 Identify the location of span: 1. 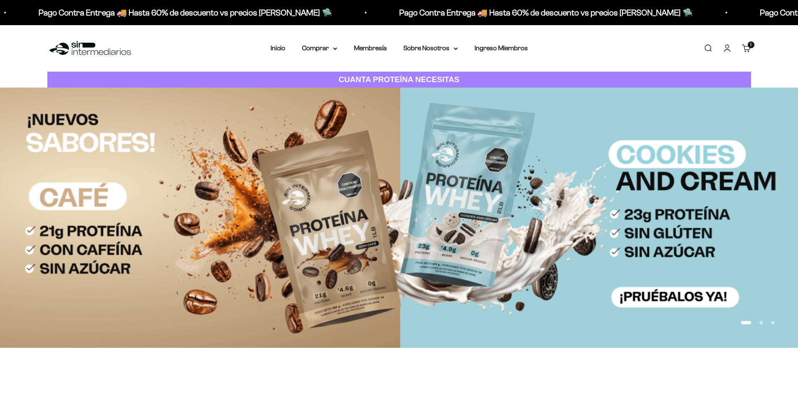
(750, 45).